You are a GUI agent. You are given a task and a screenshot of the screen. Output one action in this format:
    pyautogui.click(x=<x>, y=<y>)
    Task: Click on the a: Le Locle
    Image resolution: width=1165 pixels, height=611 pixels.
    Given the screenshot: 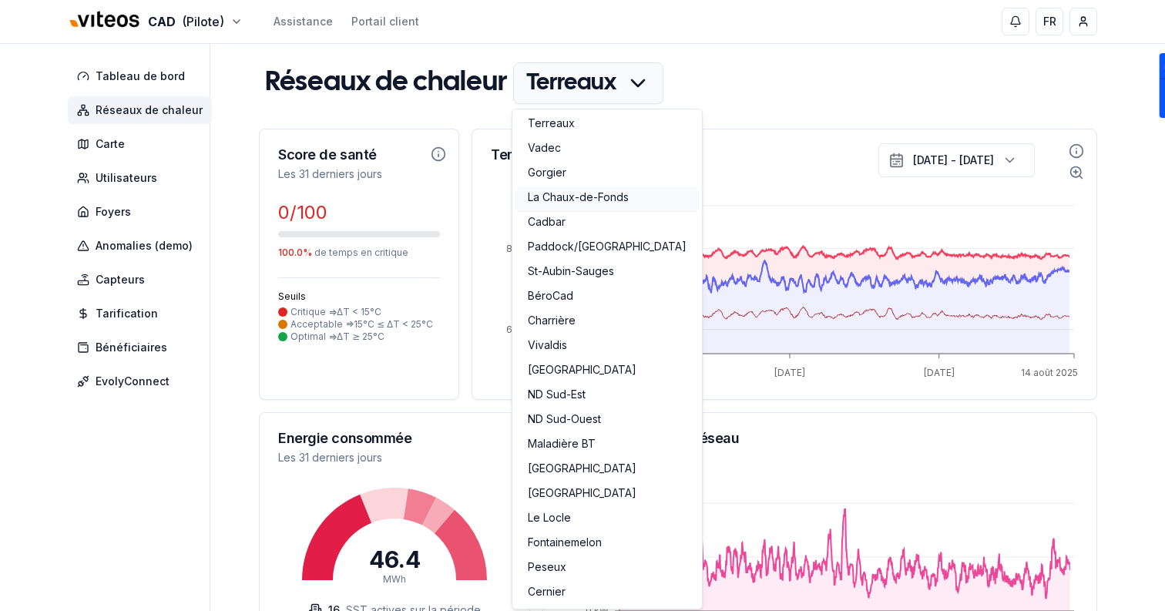 What is the action you would take?
    pyautogui.click(x=607, y=520)
    